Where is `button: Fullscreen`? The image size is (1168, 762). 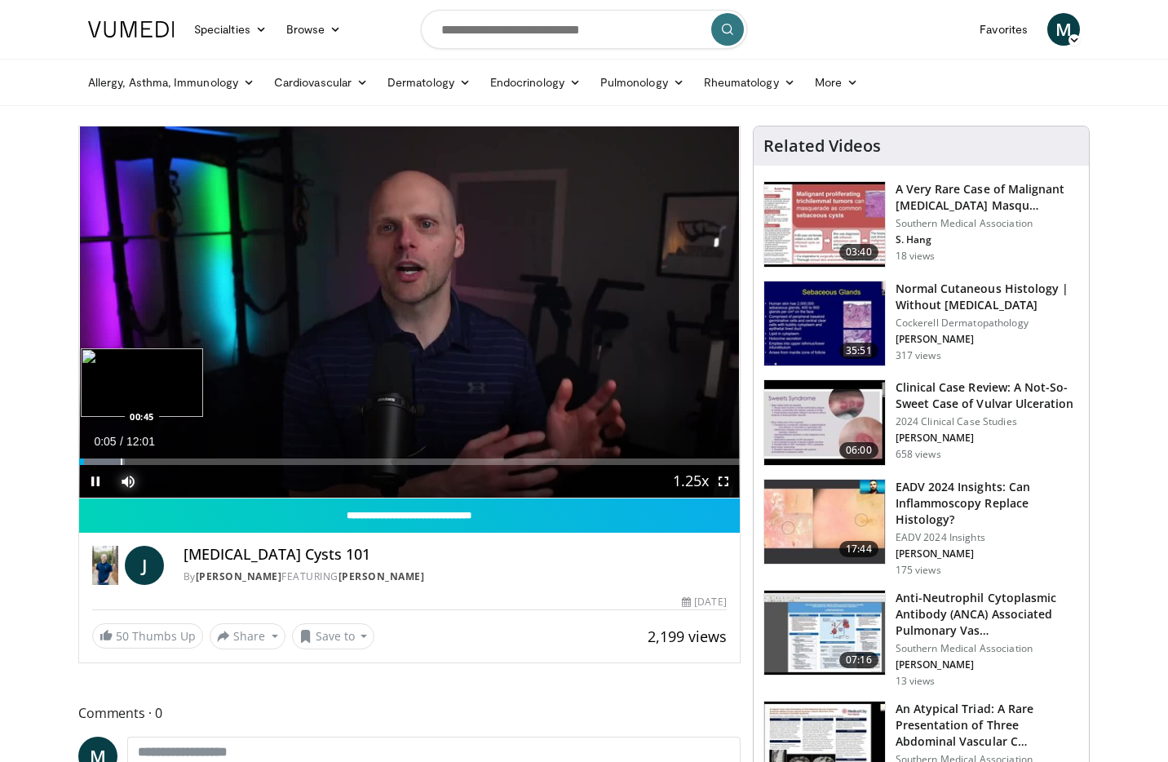
button: Fullscreen is located at coordinates (723, 481).